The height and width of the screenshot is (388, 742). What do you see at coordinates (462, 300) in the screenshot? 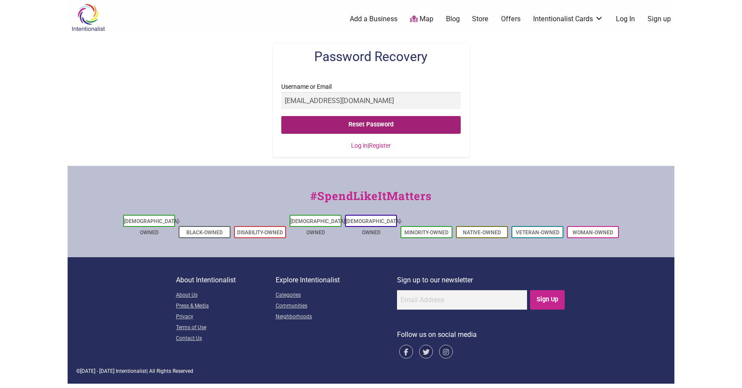
I see `input: Email Address` at bounding box center [462, 300].